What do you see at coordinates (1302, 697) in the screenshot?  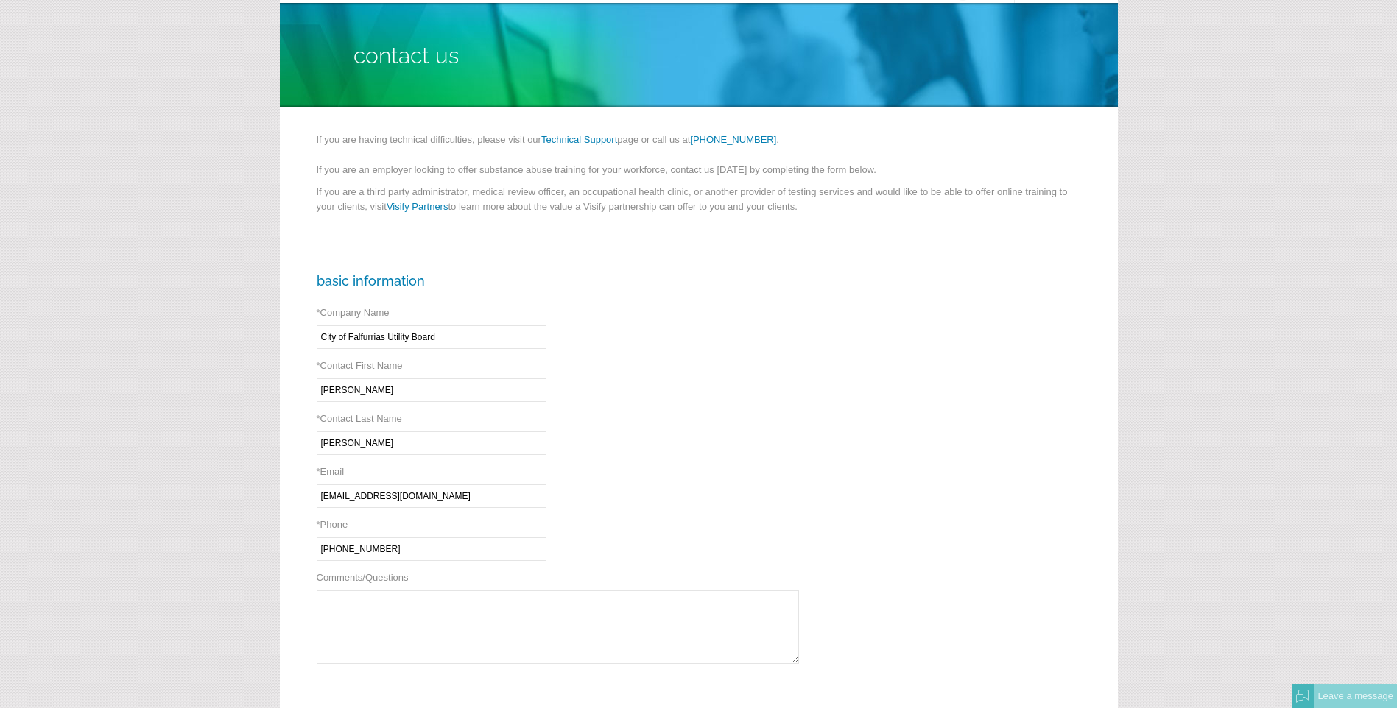 I see `img: Offline` at bounding box center [1302, 697].